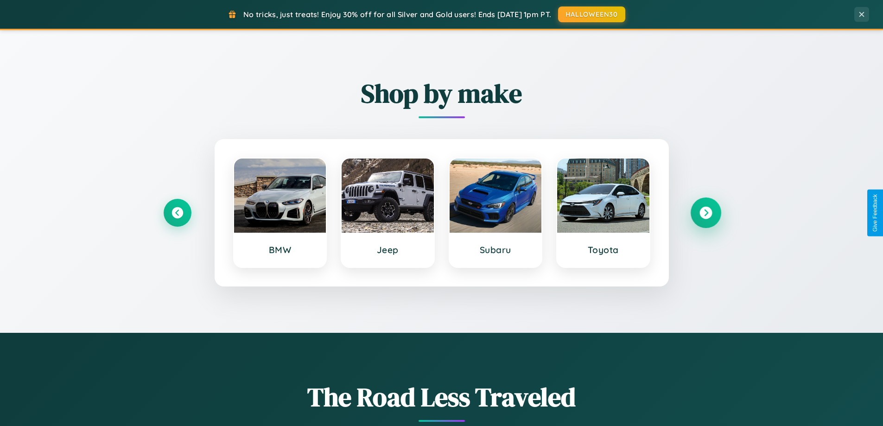 The height and width of the screenshot is (426, 883). I want to click on button: HALLOWEEN30, so click(591, 14).